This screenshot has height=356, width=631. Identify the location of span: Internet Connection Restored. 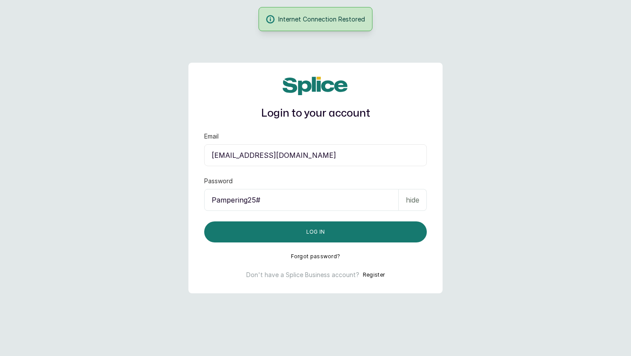
(321, 19).